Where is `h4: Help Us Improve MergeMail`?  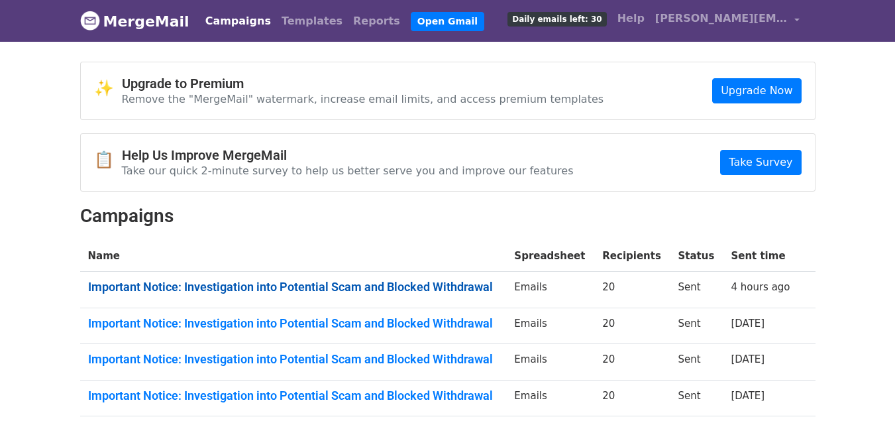
h4: Help Us Improve MergeMail is located at coordinates (348, 155).